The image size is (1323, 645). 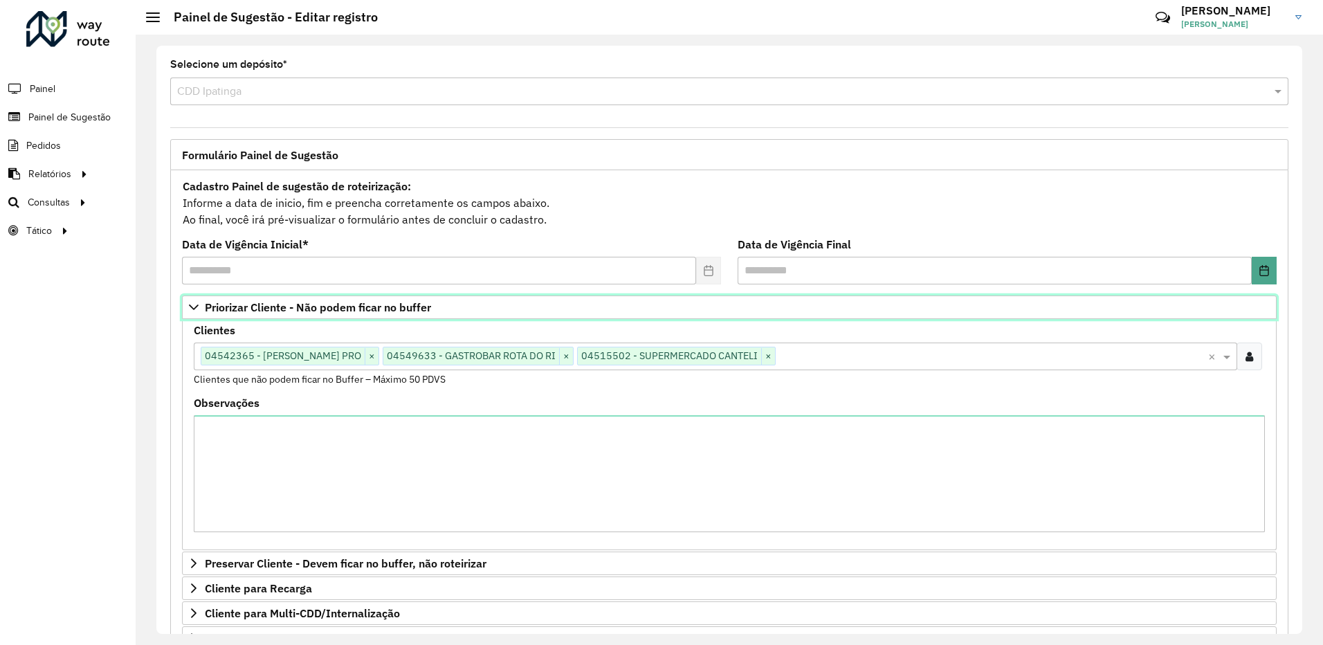 I want to click on button: Choose Date, so click(x=1264, y=271).